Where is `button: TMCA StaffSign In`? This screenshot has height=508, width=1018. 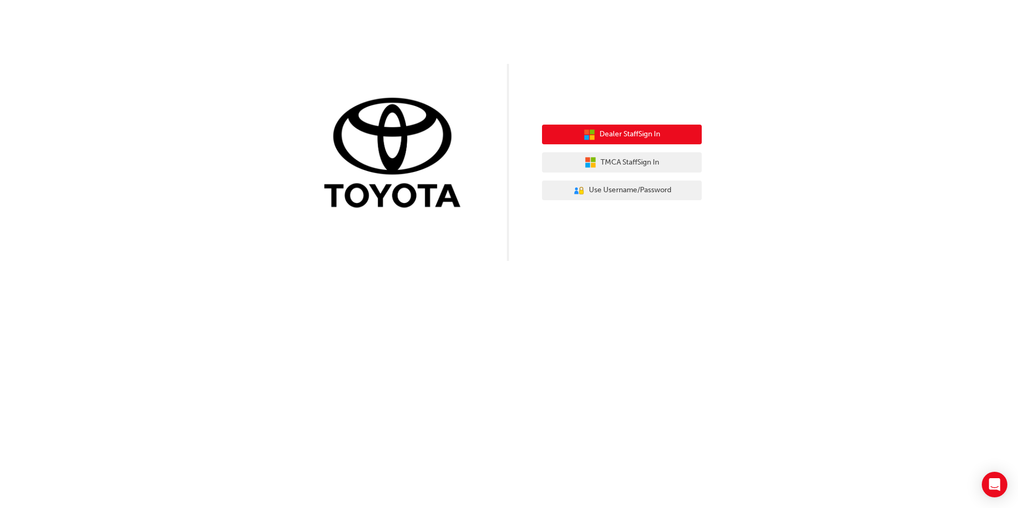 button: TMCA StaffSign In is located at coordinates (622, 162).